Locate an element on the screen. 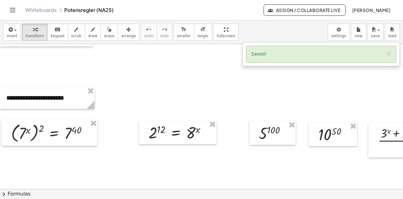  span: scrub is located at coordinates (76, 36).